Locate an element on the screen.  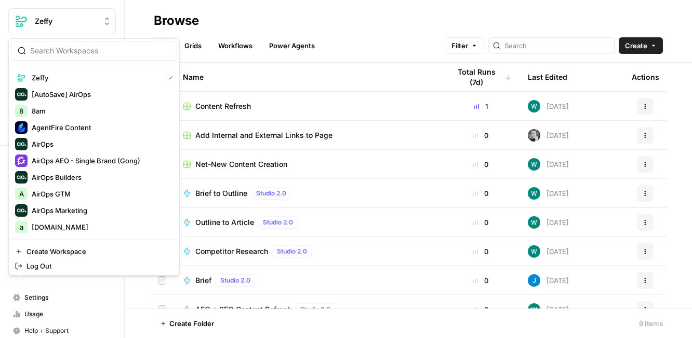
a: Create Workspace is located at coordinates (94, 252).